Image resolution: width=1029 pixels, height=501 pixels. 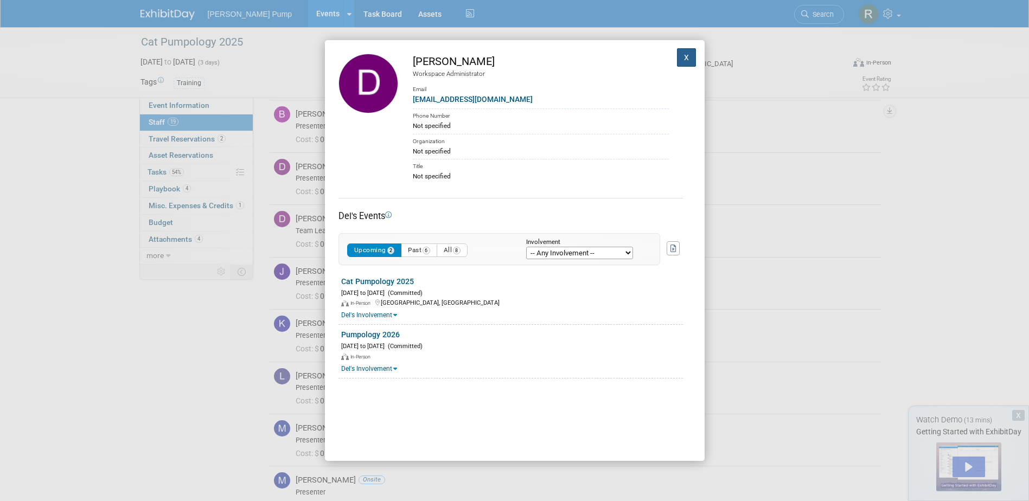 What do you see at coordinates (368, 83) in the screenshot?
I see `img: Del Ritz` at bounding box center [368, 83].